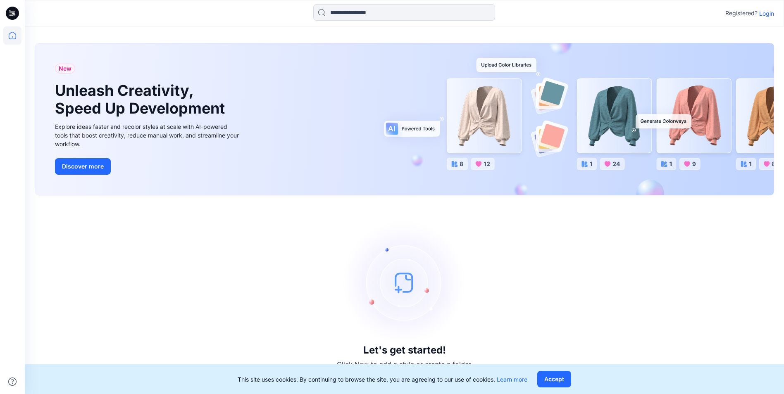 The image size is (784, 394). I want to click on span: New, so click(65, 69).